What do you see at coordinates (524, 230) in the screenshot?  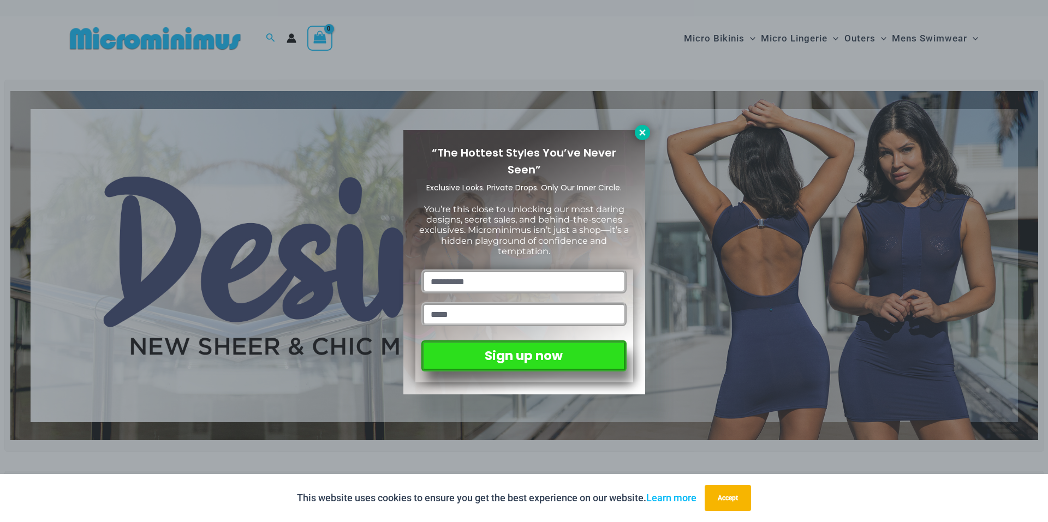 I see `span: You’re this close to unlocking our most daring designs, secret sales, and behind-the-scenes exclu...` at bounding box center [524, 230].